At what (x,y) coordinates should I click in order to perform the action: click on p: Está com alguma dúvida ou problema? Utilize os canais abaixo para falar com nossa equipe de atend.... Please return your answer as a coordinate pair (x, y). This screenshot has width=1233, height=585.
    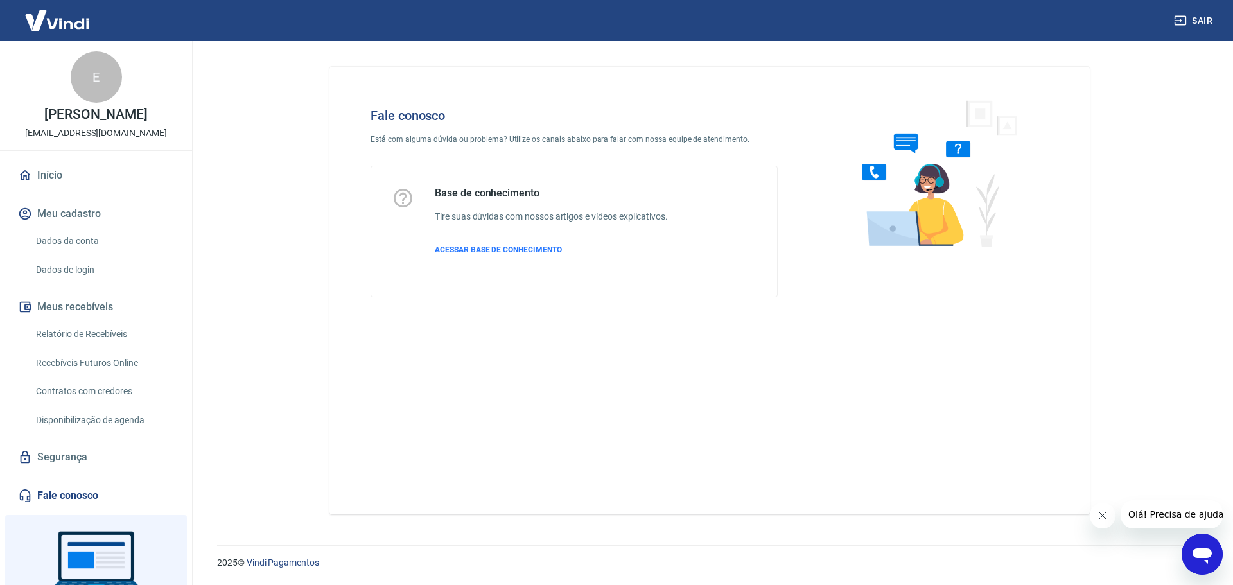
    Looking at the image, I should click on (574, 139).